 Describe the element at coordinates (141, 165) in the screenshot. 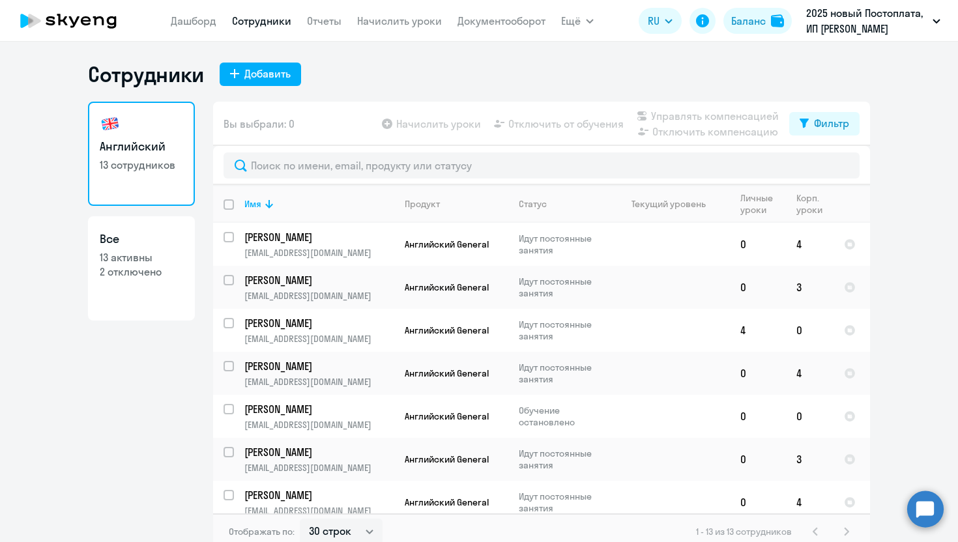

I see `p: 13 сотрудников` at that location.